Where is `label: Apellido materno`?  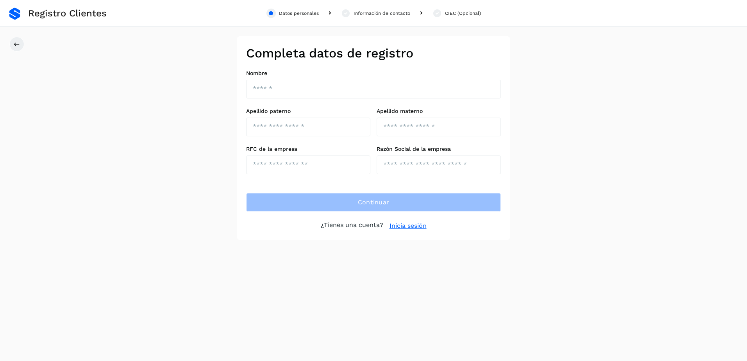
label: Apellido materno is located at coordinates (439, 111).